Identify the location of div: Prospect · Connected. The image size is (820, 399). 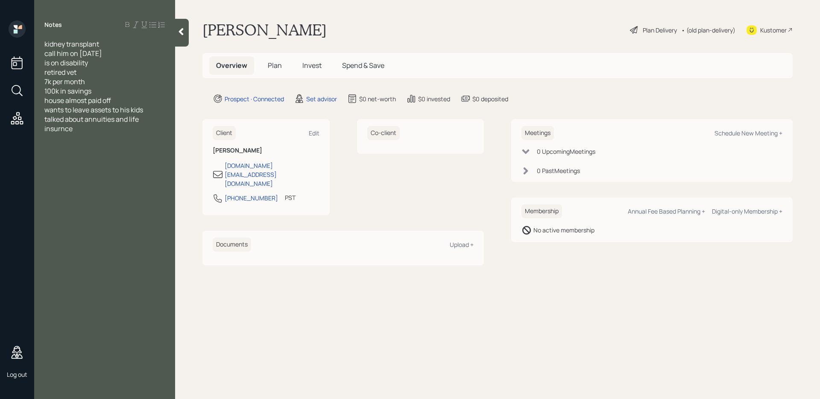
(254, 99).